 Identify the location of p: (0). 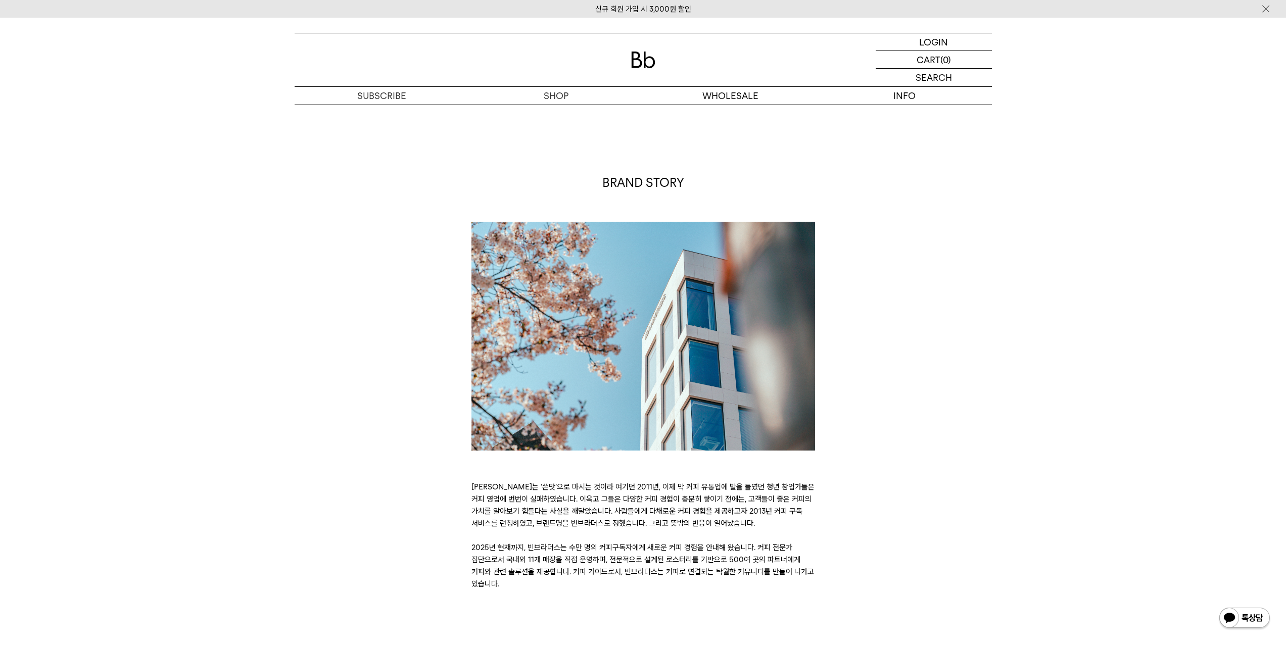
(945, 60).